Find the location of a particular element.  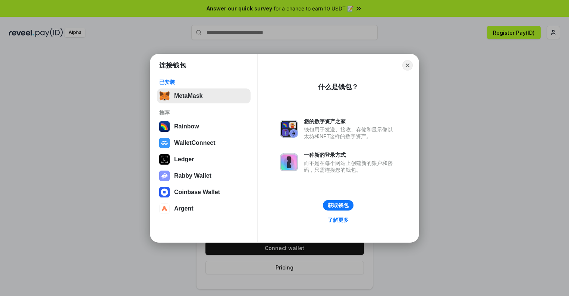

button: Argent is located at coordinates (204, 209).